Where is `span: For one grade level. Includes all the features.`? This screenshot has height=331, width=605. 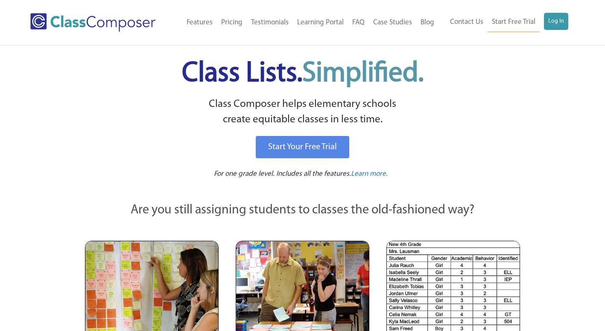
span: For one grade level. Includes all the features. is located at coordinates (282, 173).